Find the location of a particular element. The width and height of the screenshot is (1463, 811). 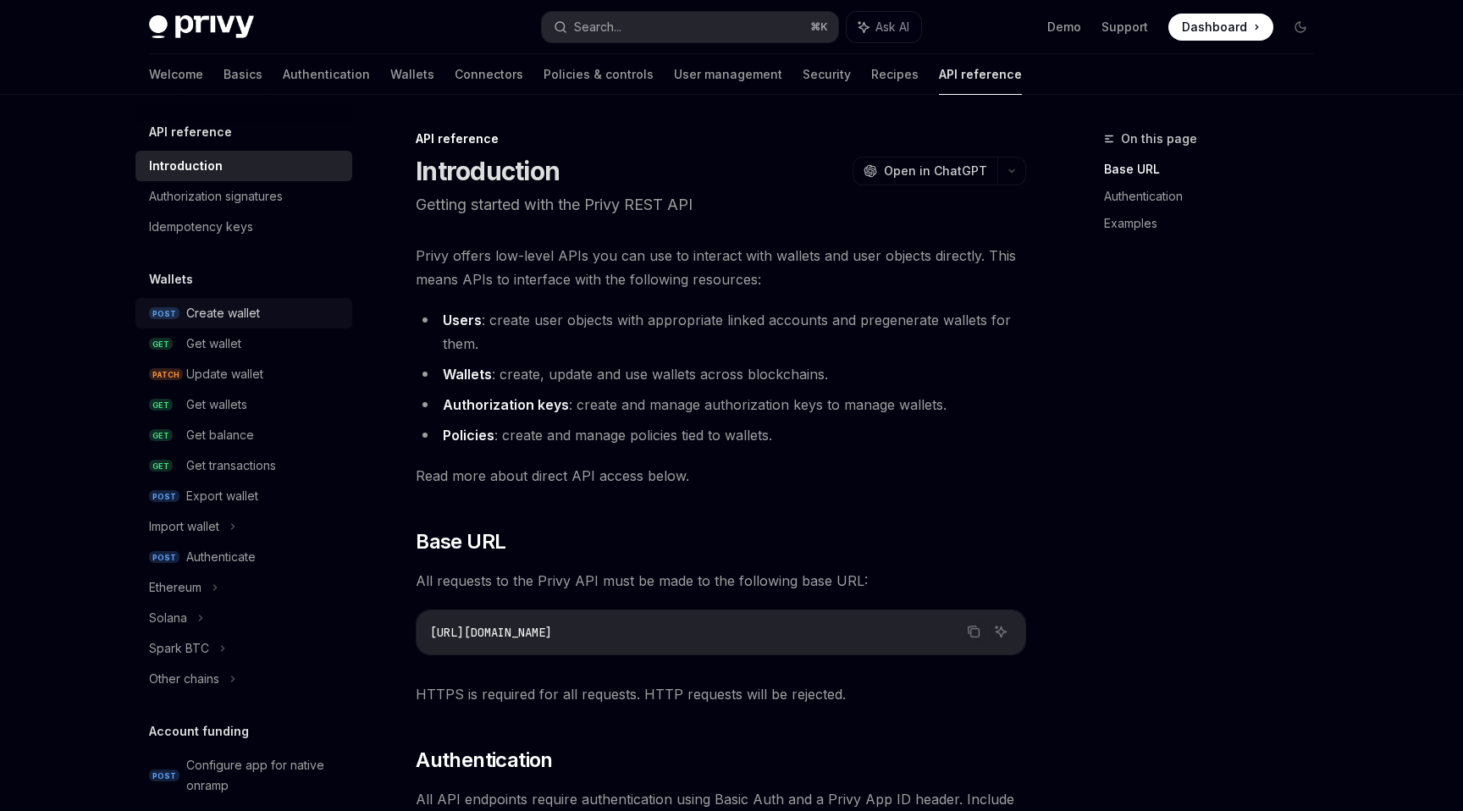

a: Authorization signatures is located at coordinates (244, 196).